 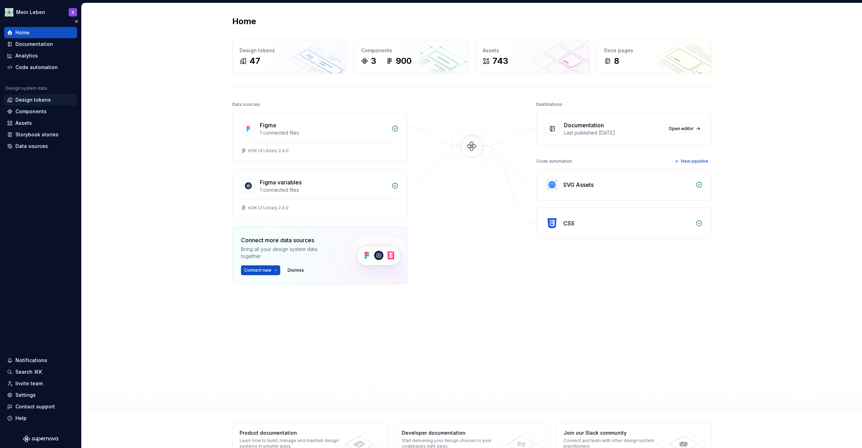 What do you see at coordinates (549, 104) in the screenshot?
I see `div: Destinations` at bounding box center [549, 104].